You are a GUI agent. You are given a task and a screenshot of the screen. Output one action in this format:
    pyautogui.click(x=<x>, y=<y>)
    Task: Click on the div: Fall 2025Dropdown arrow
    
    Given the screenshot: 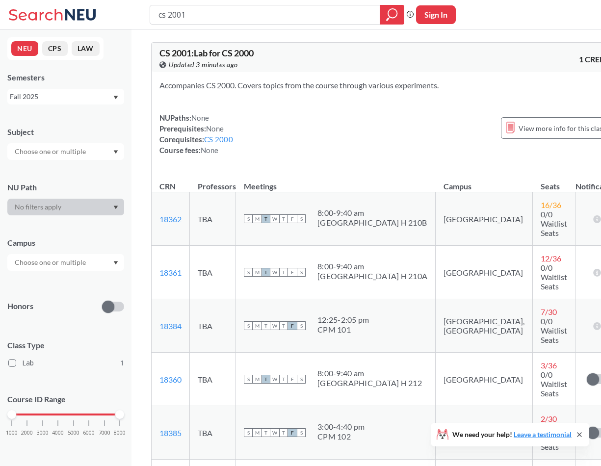 What is the action you would take?
    pyautogui.click(x=66, y=97)
    